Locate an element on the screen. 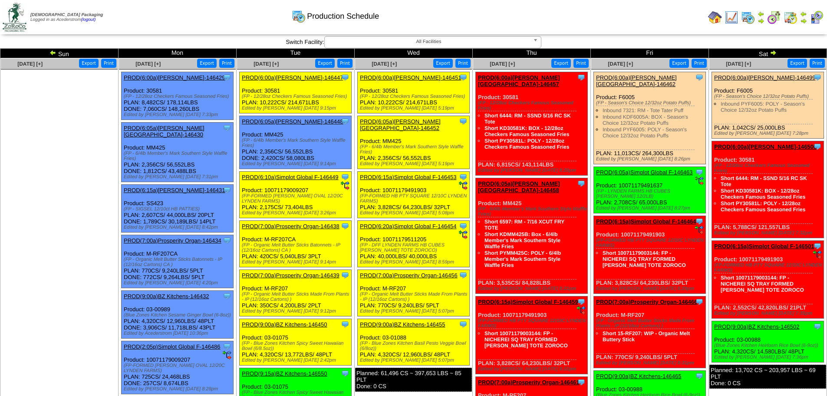  a: PROD(9:00a)BZ Kitchens-146450 is located at coordinates (284, 324).